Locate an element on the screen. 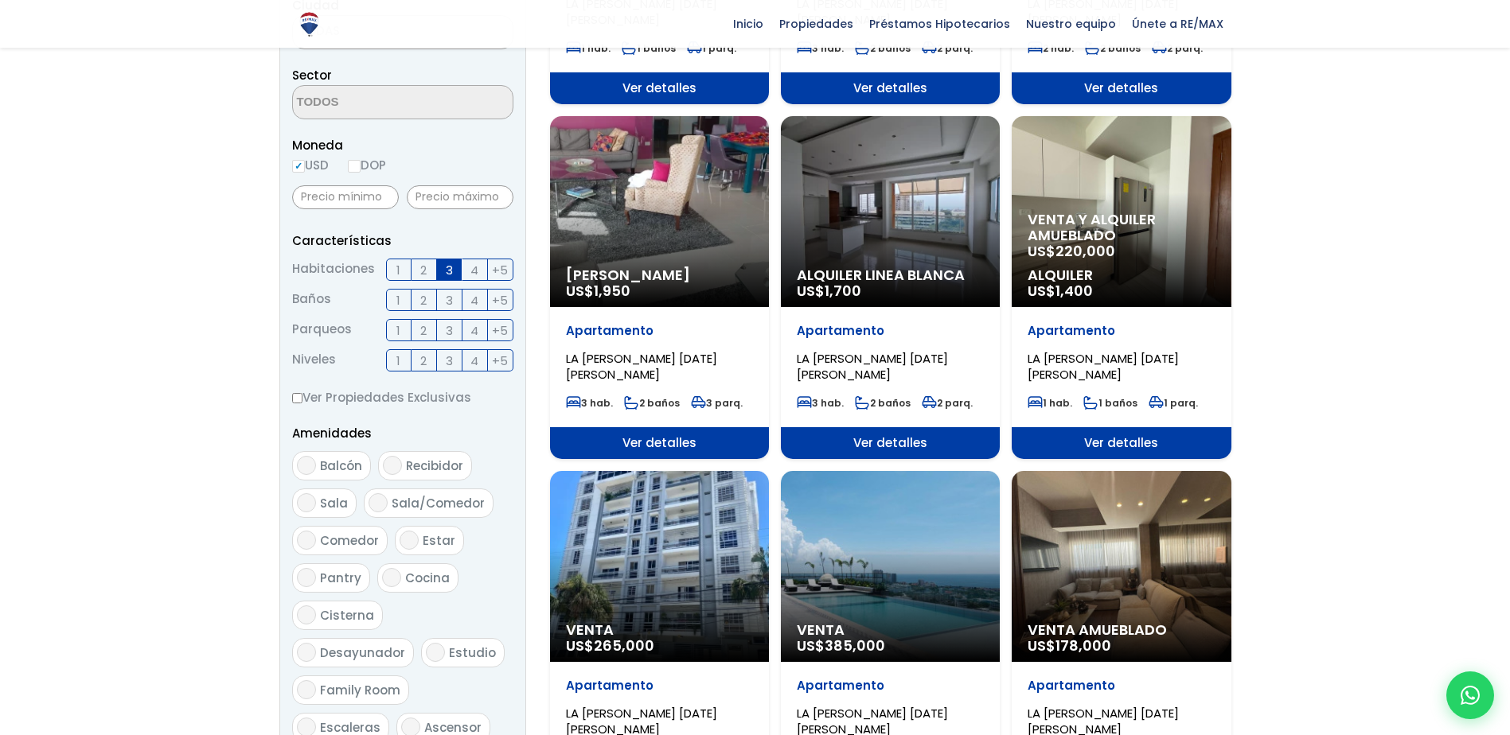  input: Ver Propiedades Exclusivas is located at coordinates (297, 398).